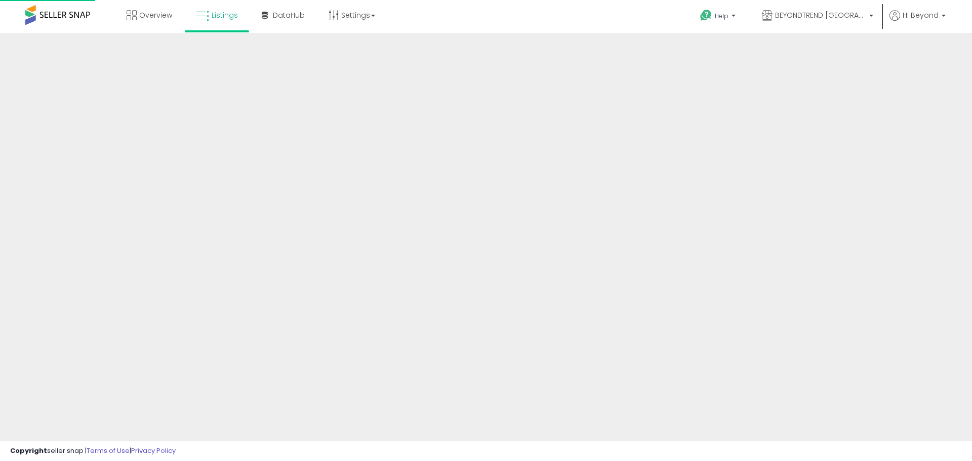 This screenshot has width=972, height=461. I want to click on a: Terms of Use, so click(108, 451).